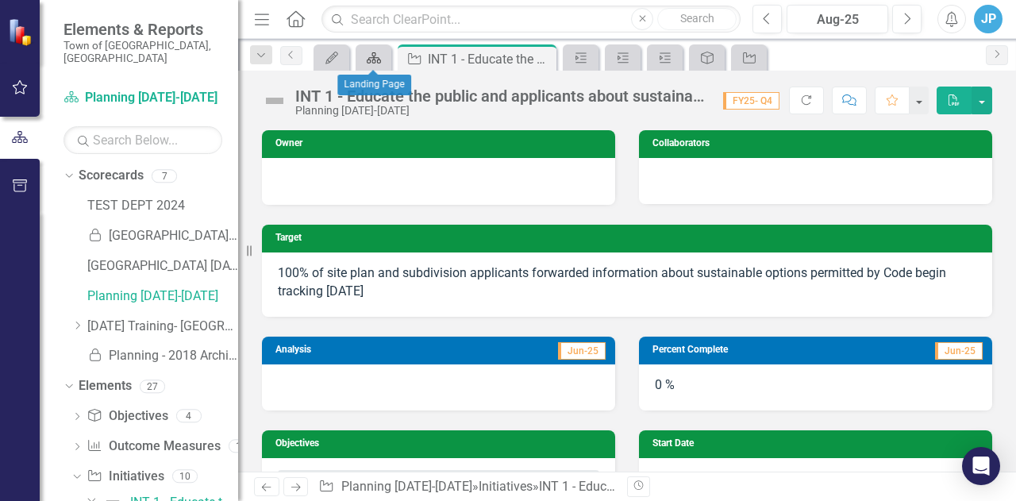  Describe the element at coordinates (105, 386) in the screenshot. I see `a: Elements` at that location.